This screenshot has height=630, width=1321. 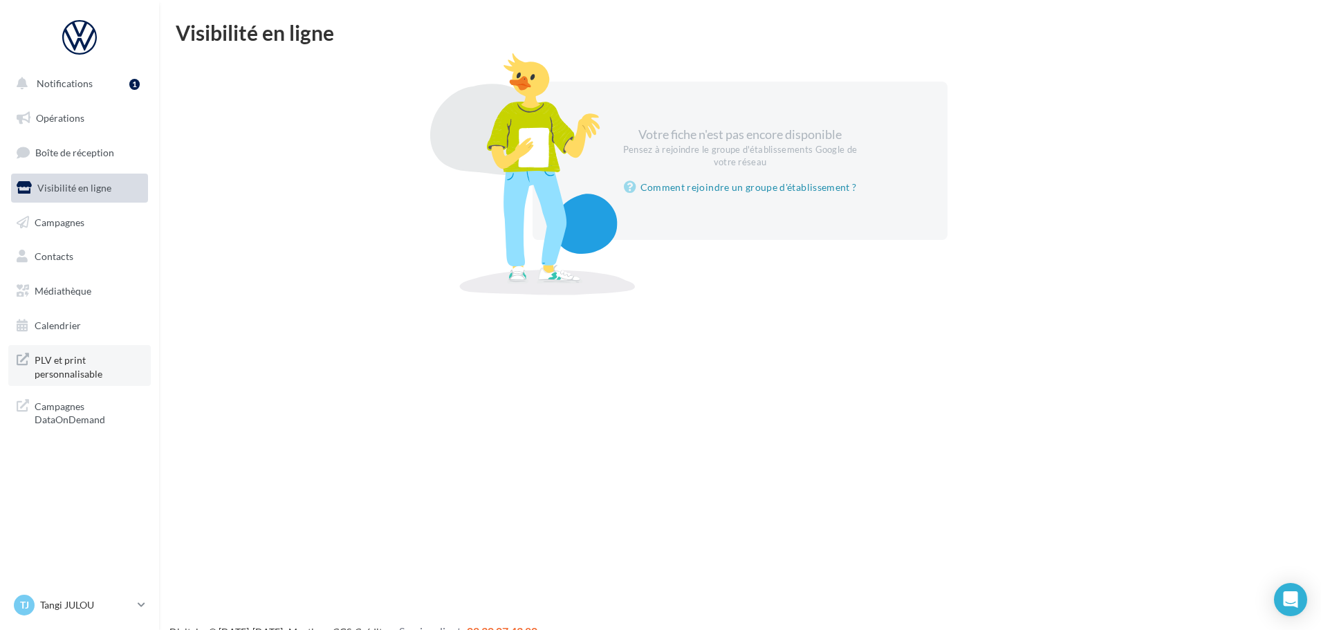 What do you see at coordinates (89, 365) in the screenshot?
I see `span: PLV et print personnalisable` at bounding box center [89, 365].